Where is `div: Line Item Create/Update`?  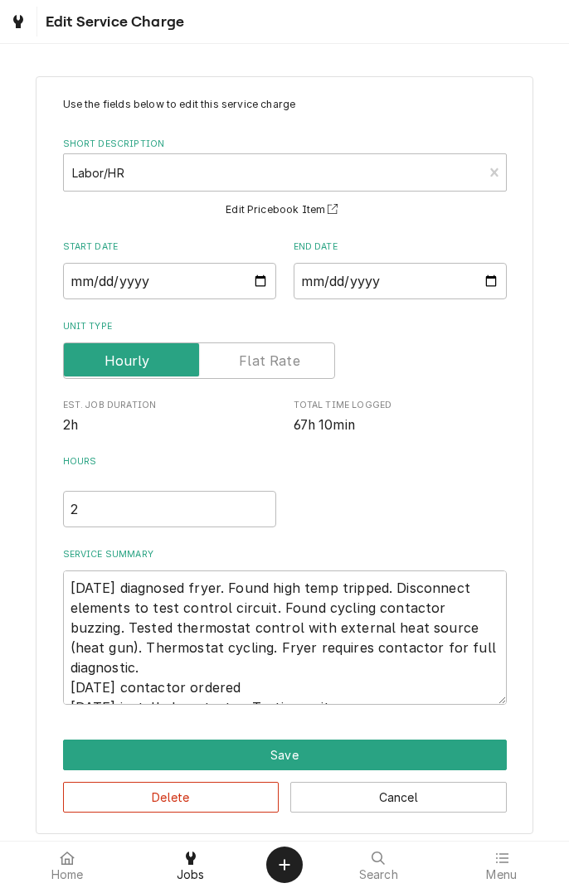 div: Line Item Create/Update is located at coordinates (284, 455).